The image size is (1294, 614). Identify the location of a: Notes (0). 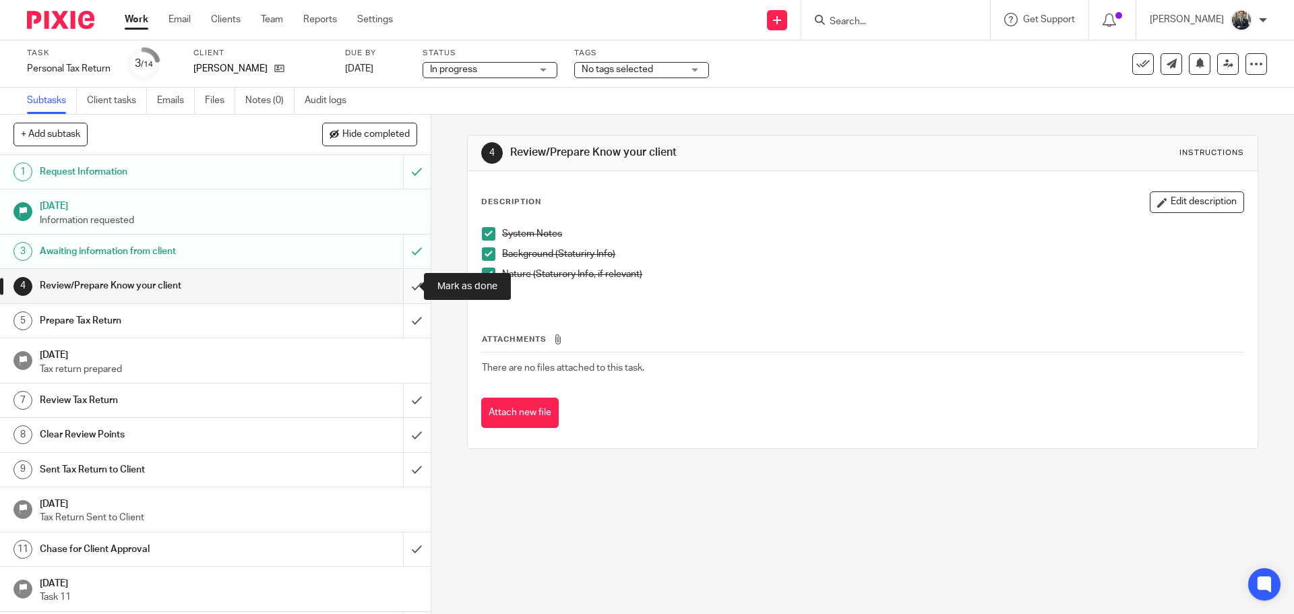
(270, 100).